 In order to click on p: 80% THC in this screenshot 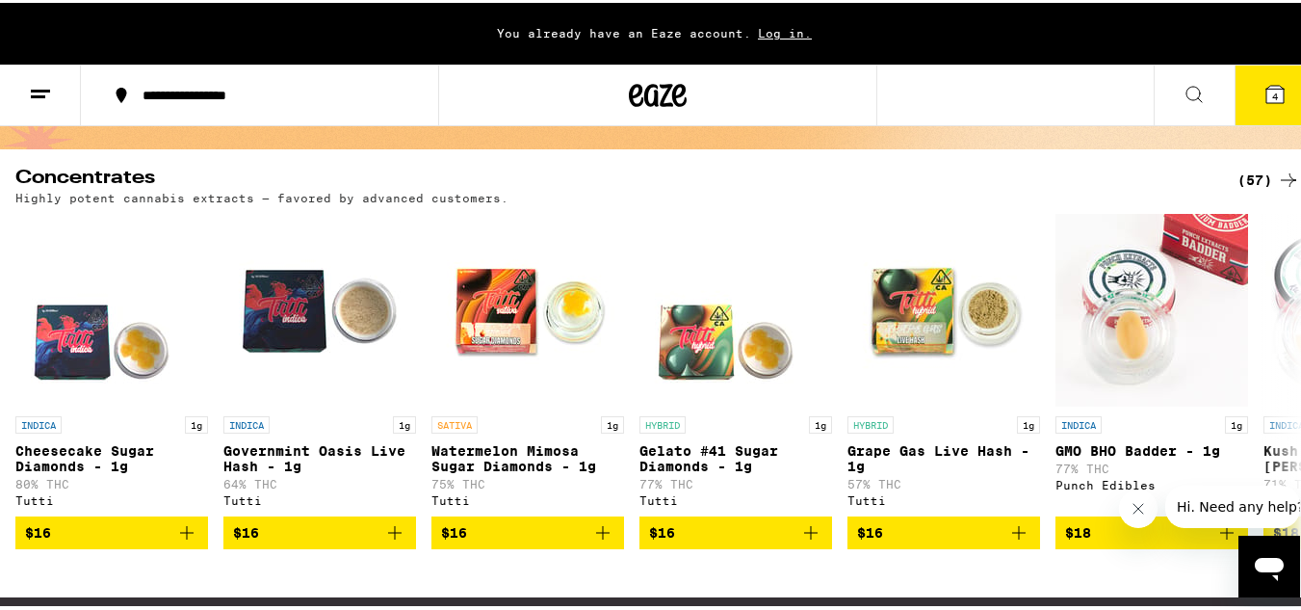, I will do `click(112, 481)`.